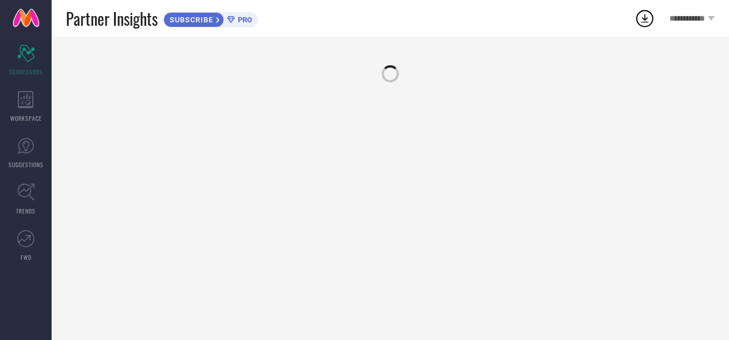  I want to click on div: Open download list, so click(645, 18).